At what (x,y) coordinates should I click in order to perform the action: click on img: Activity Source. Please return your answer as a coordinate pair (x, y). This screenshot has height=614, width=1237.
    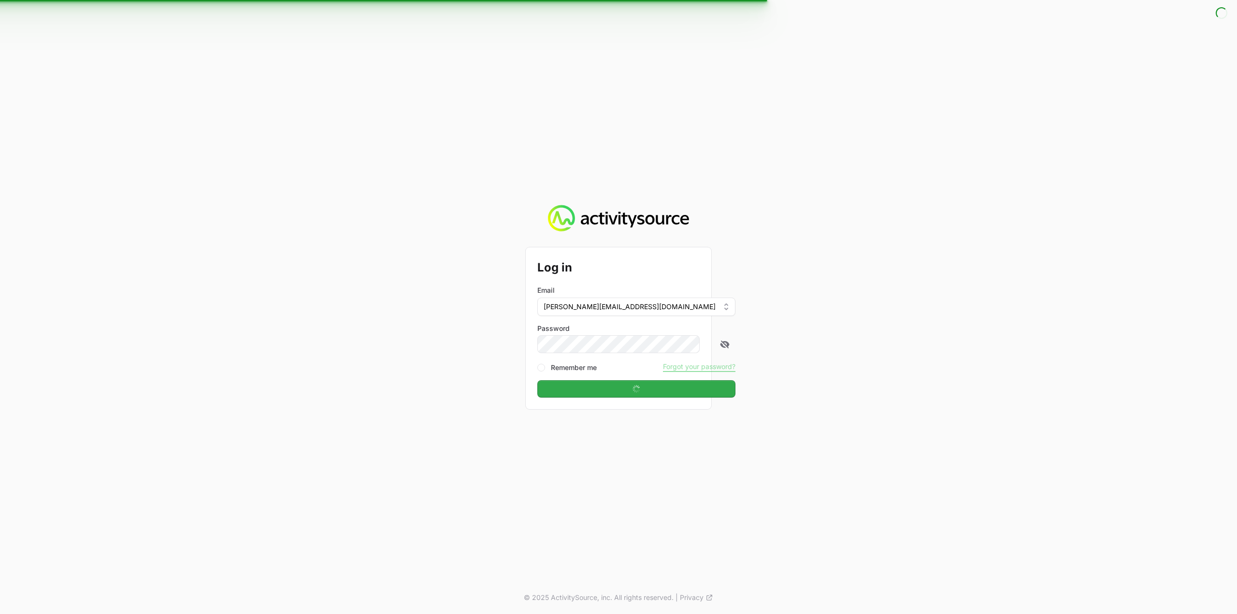
    Looking at the image, I should click on (618, 218).